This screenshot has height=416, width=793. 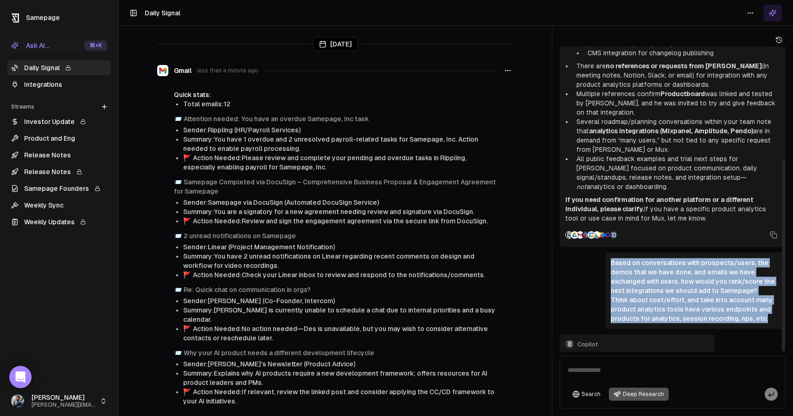 I want to click on img: Google Drive, so click(x=575, y=235).